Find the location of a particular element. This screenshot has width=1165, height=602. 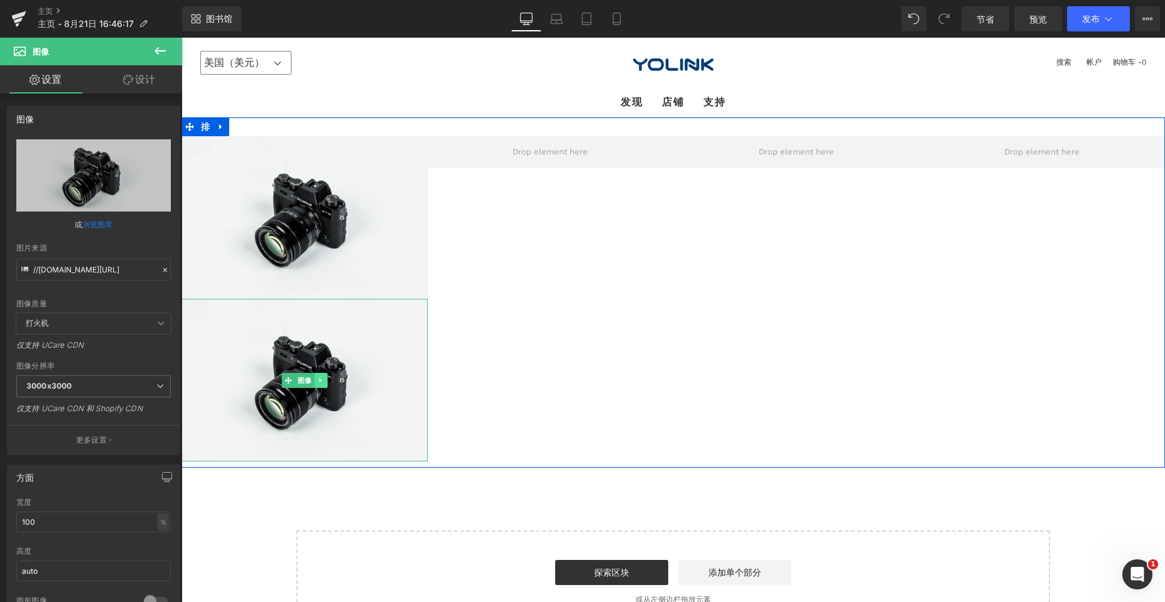

a: 预览 is located at coordinates (1038, 19).